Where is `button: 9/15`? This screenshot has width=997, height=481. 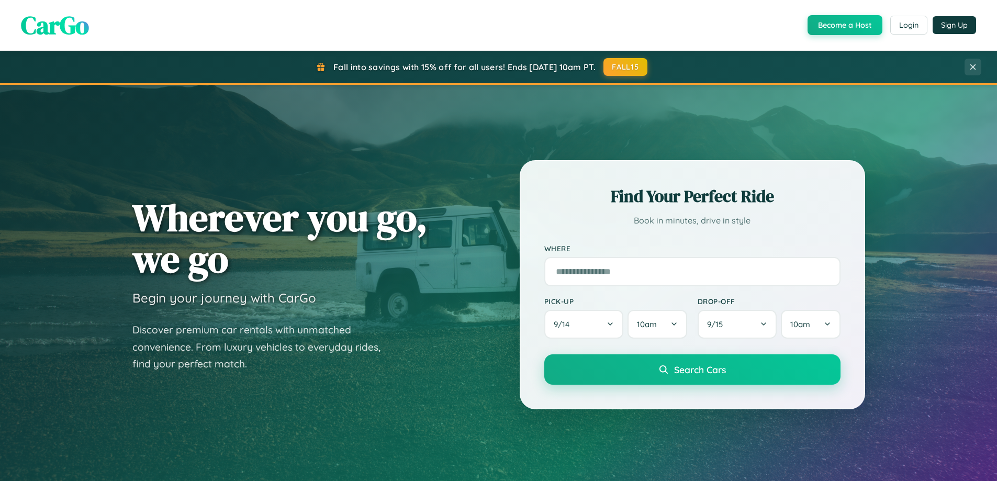
button: 9/15 is located at coordinates (738, 324).